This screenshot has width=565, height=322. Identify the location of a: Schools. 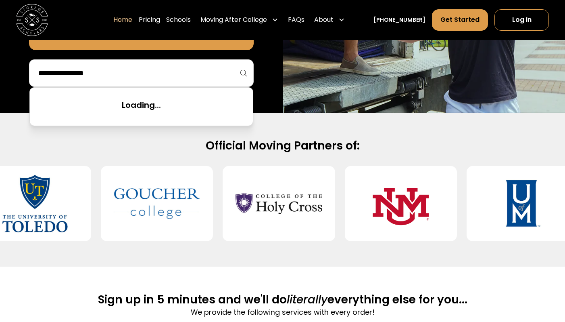
(178, 20).